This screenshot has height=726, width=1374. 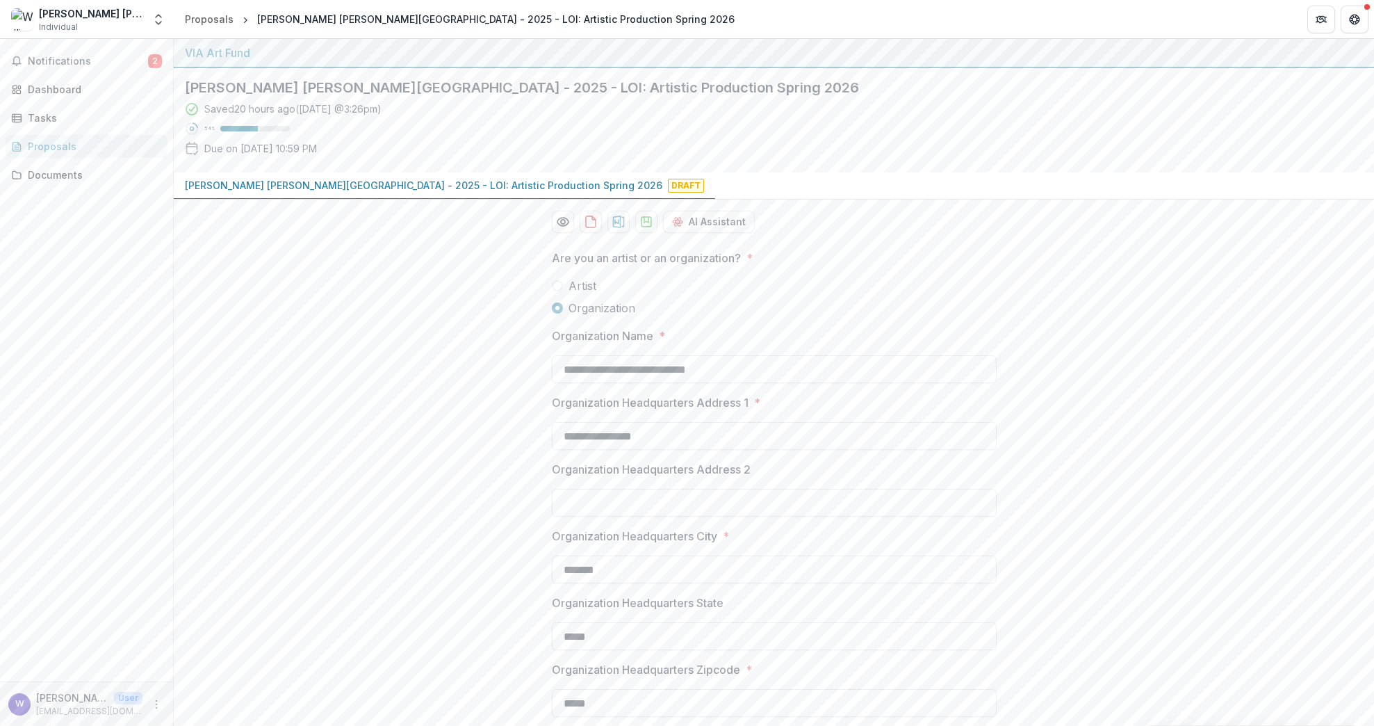 What do you see at coordinates (650, 402) in the screenshot?
I see `p: Organization Headquarters Address 1` at bounding box center [650, 402].